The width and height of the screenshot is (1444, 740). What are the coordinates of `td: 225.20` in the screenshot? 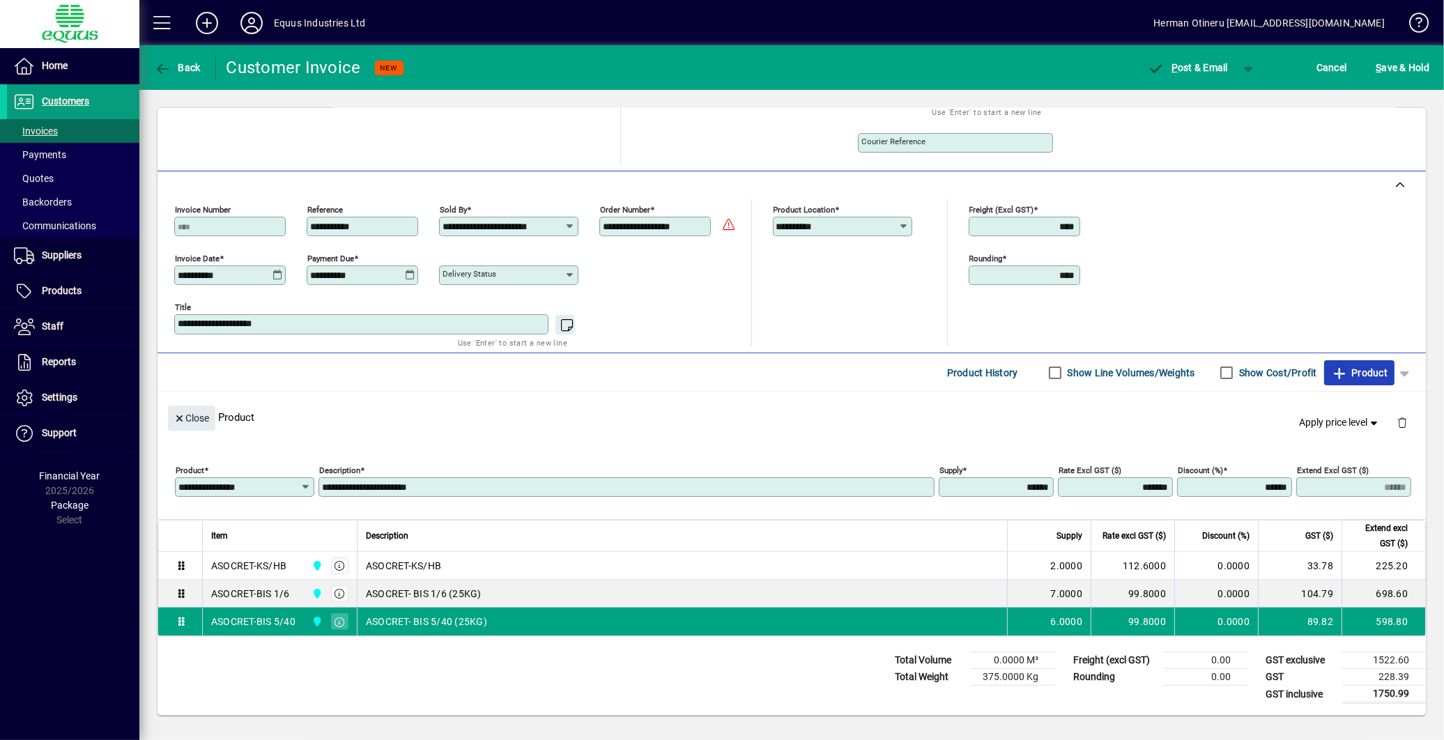 It's located at (1384, 566).